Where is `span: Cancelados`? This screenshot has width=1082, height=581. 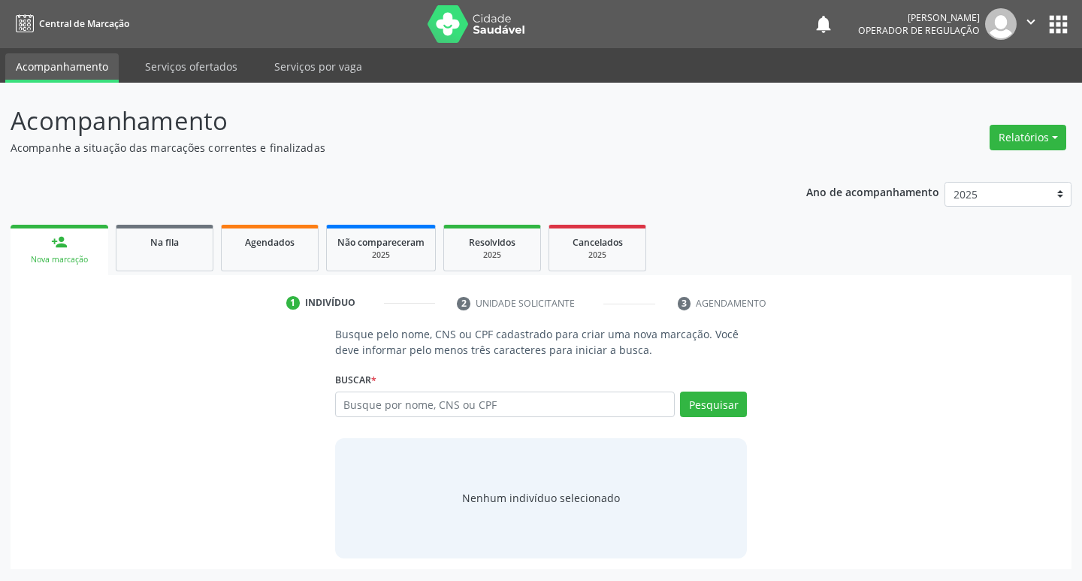
span: Cancelados is located at coordinates (597, 242).